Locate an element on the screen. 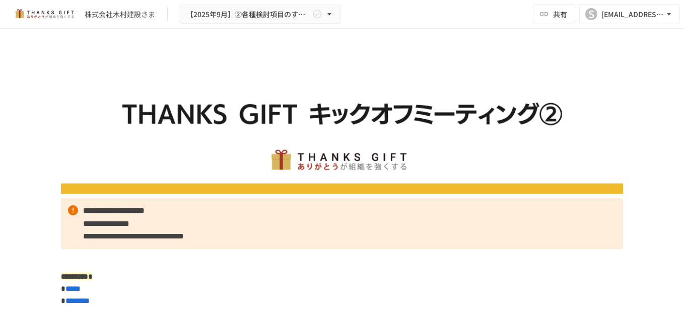 The image size is (684, 327). div: 株式会社木村建設さま is located at coordinates (120, 14).